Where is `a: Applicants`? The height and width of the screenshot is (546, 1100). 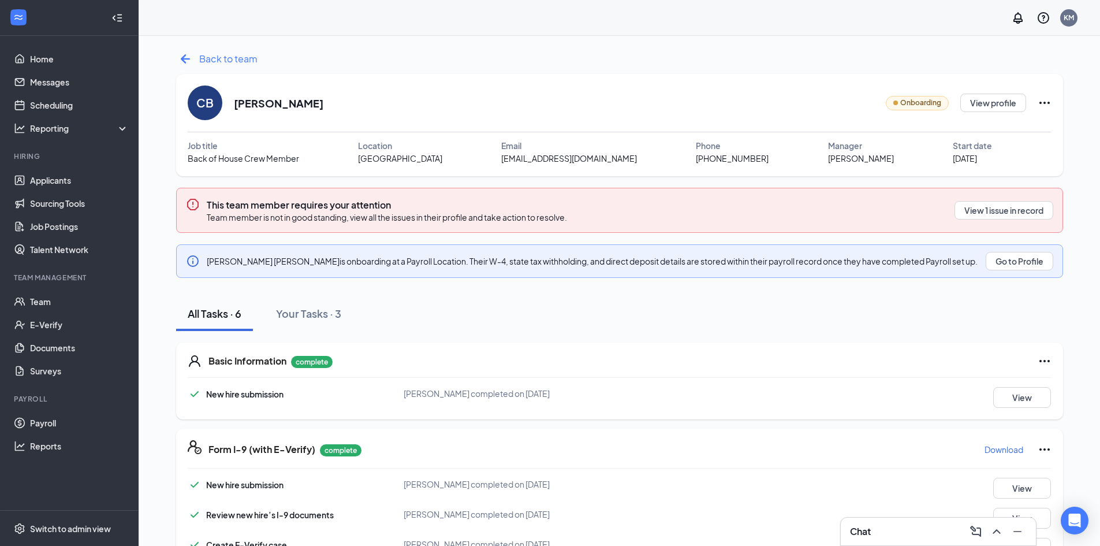 a: Applicants is located at coordinates (79, 180).